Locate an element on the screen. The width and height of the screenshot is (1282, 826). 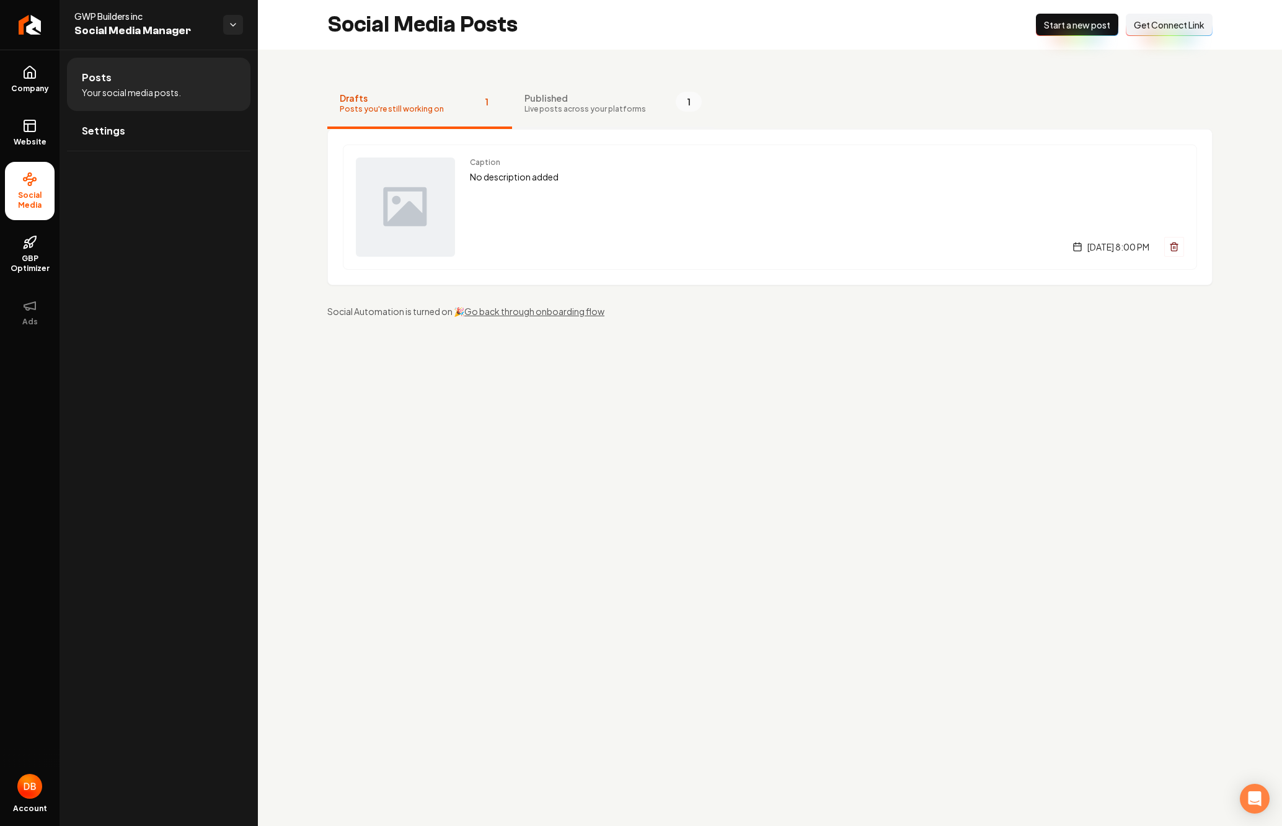
nav: Tabs is located at coordinates (770, 104).